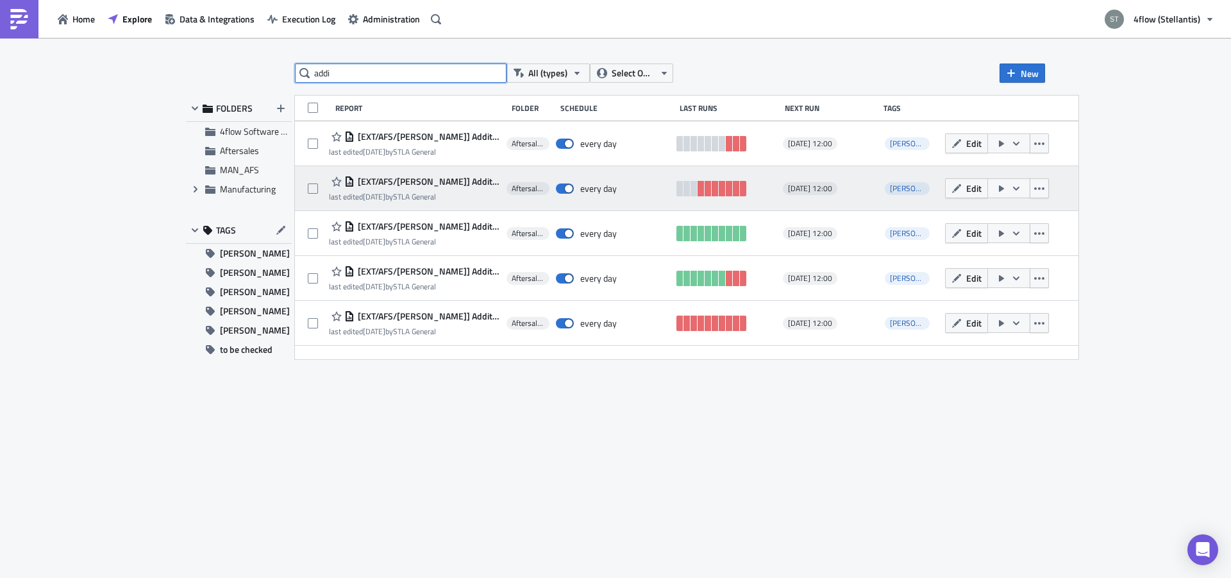 This screenshot has height=578, width=1231. I want to click on span: Select Owner, so click(633, 73).